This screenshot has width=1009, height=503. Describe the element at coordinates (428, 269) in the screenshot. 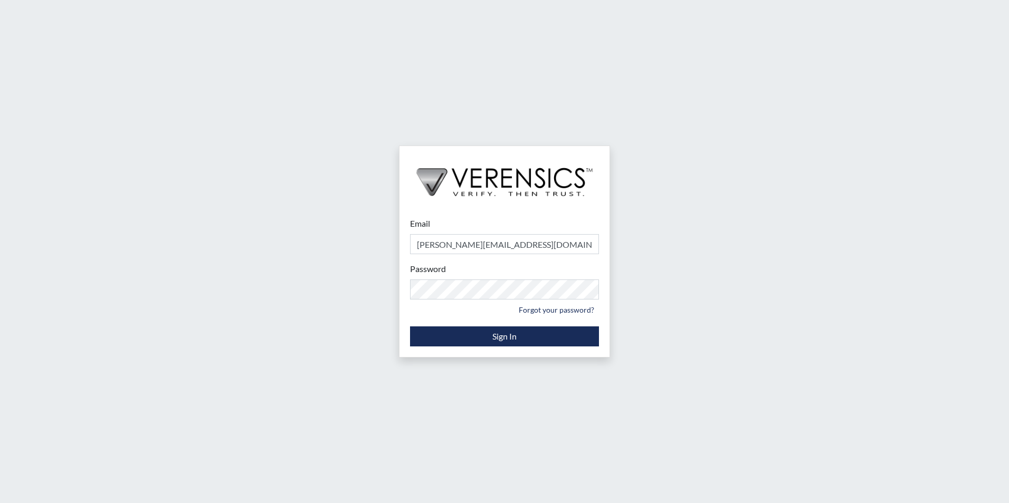

I see `label: Password` at that location.